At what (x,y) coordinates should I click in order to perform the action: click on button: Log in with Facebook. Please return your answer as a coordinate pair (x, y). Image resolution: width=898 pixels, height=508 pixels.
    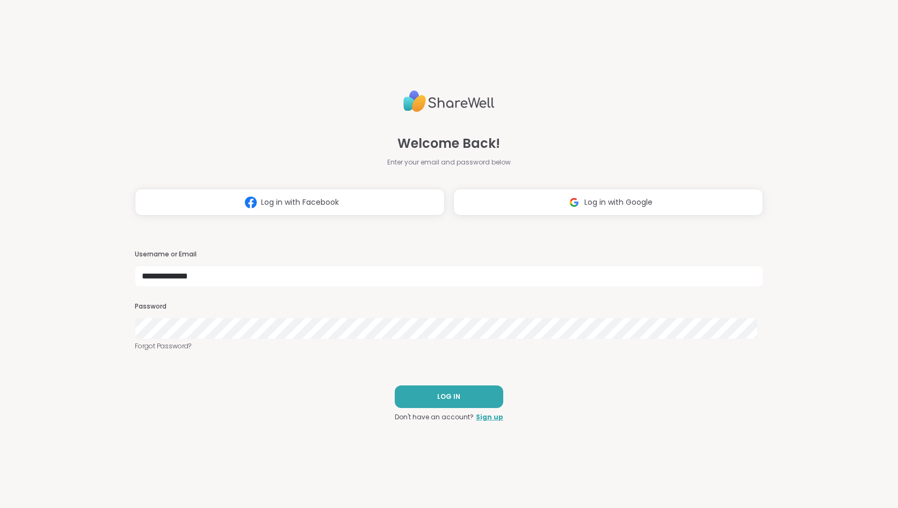
    Looking at the image, I should click on (290, 202).